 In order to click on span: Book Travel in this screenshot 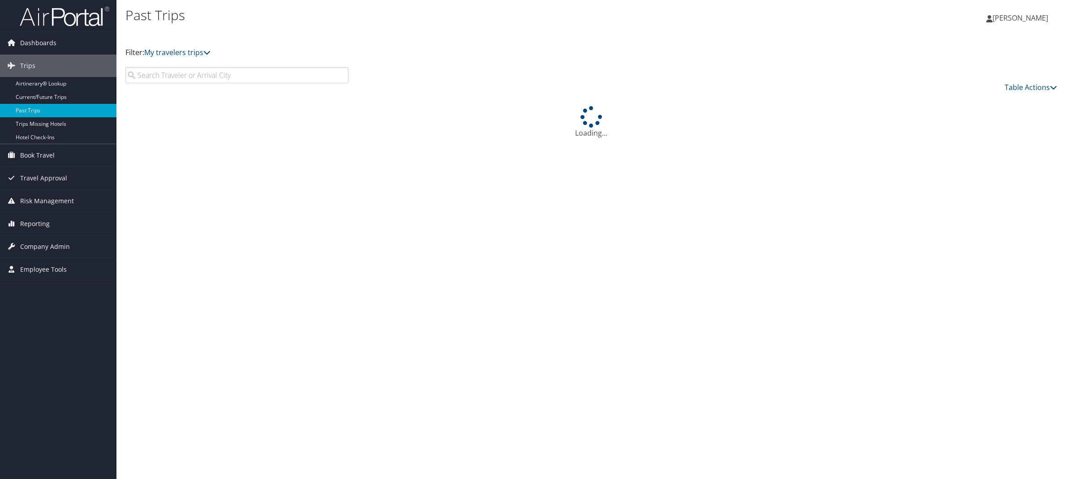, I will do `click(37, 155)`.